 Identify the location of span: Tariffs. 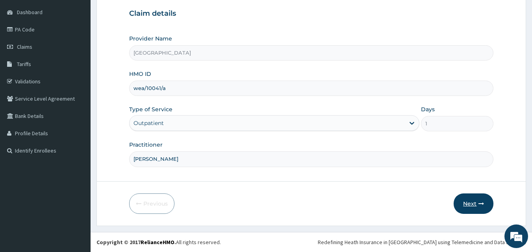
(24, 64).